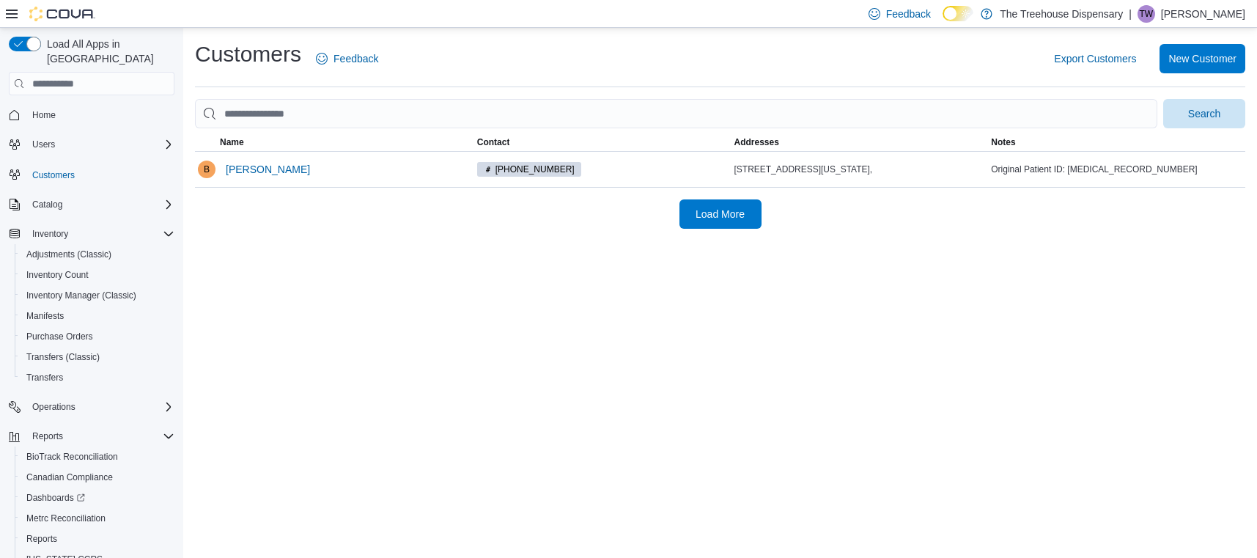 The image size is (1257, 558). What do you see at coordinates (97, 377) in the screenshot?
I see `button: Transfers` at bounding box center [97, 377].